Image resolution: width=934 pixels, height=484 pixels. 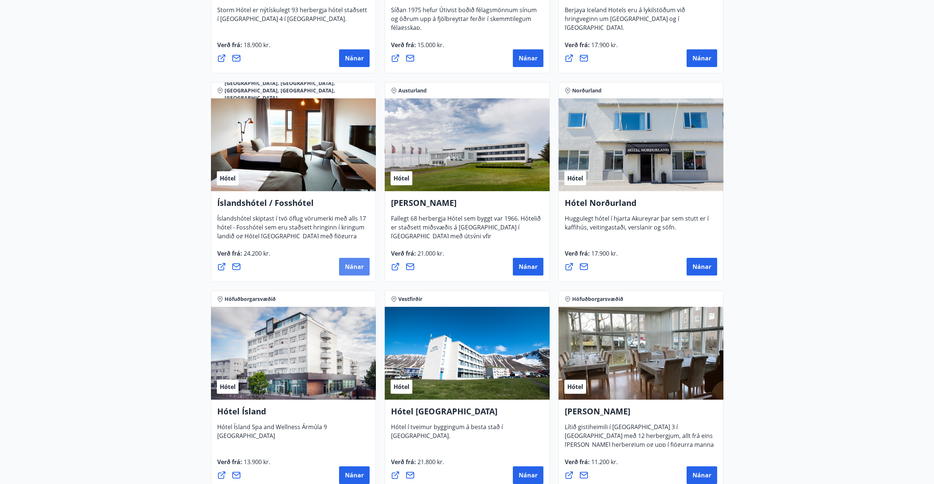 I want to click on span: 18.900 kr., so click(x=256, y=45).